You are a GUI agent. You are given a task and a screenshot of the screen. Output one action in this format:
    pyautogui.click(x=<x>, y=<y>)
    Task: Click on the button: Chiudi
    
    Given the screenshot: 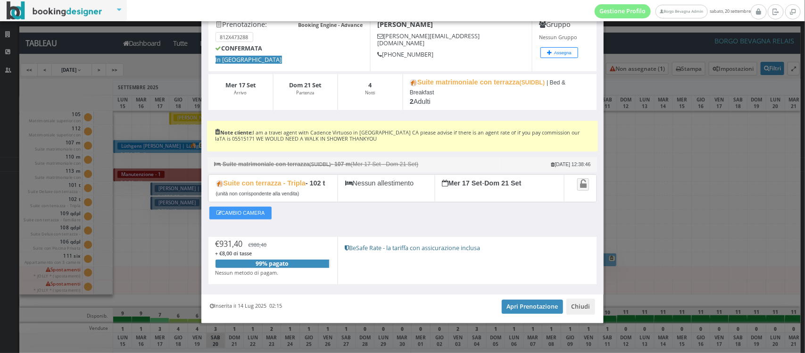 What is the action you would take?
    pyautogui.click(x=581, y=307)
    